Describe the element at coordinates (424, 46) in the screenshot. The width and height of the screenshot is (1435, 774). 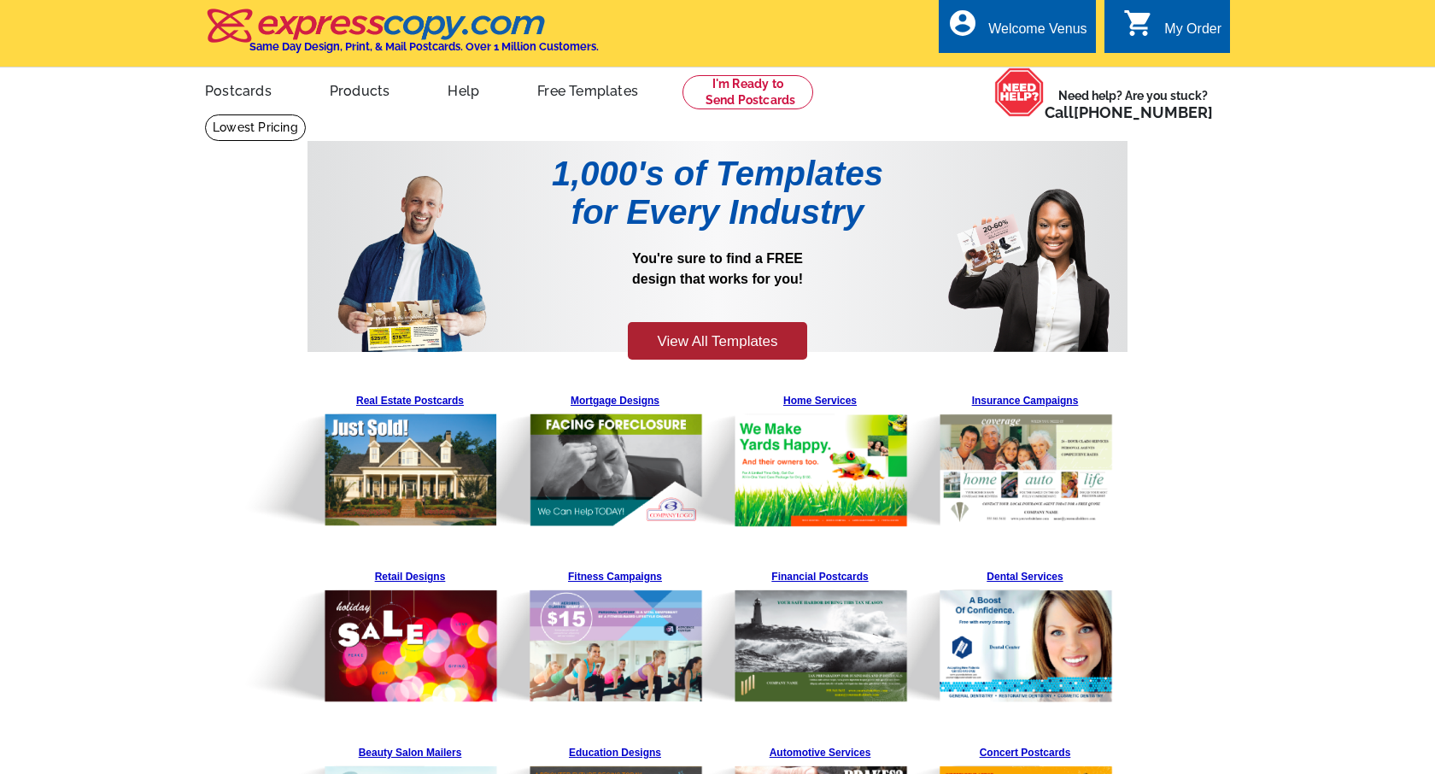
I see `h4: Same Day Design, Print, & Mail Postcards. Over 1 Million Customers.` at that location.